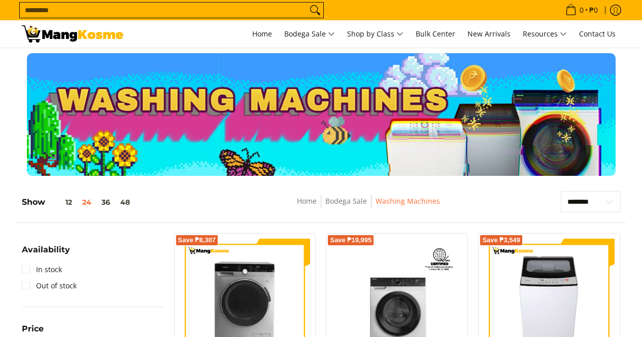  Describe the element at coordinates (375, 34) in the screenshot. I see `a: Shop by Class` at that location.